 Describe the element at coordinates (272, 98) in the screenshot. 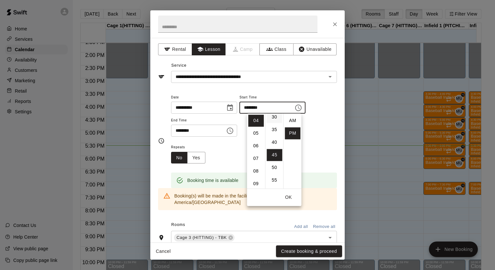

I see `span: Start Time` at that location.